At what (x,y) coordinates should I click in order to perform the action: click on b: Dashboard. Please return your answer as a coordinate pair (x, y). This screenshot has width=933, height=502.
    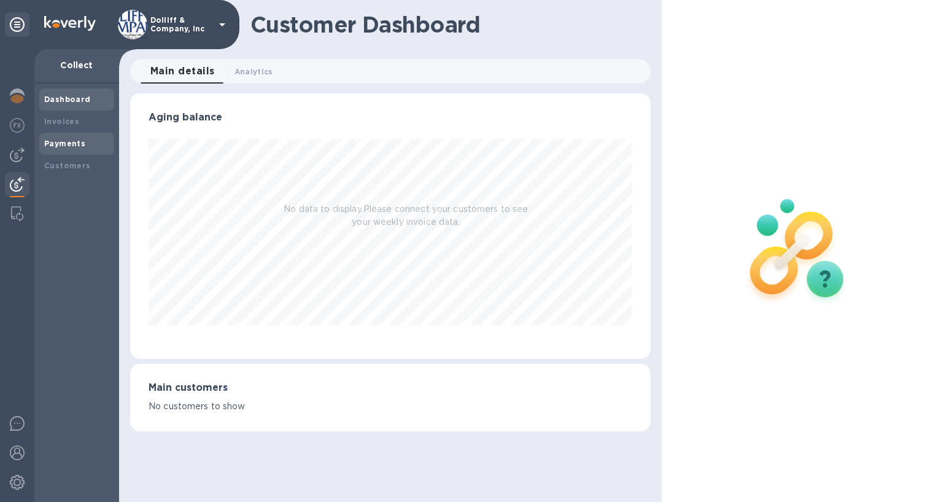
    Looking at the image, I should click on (68, 99).